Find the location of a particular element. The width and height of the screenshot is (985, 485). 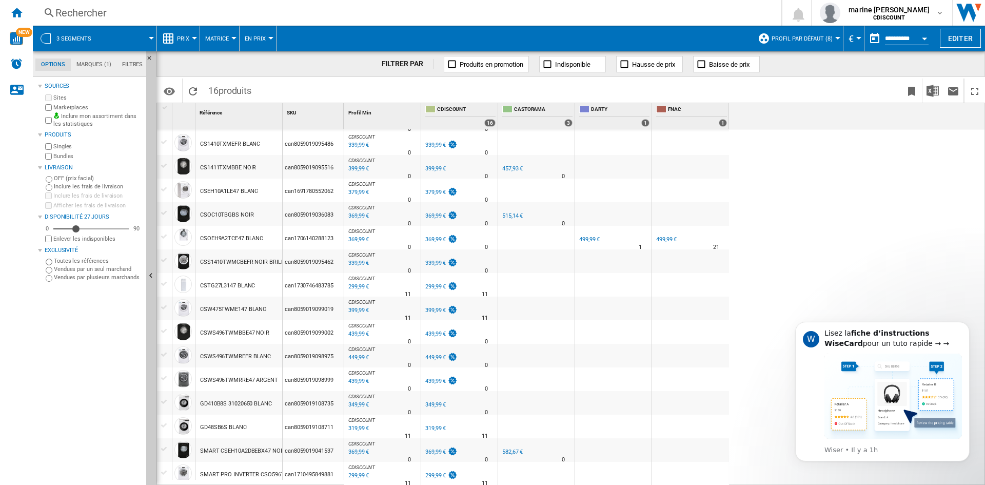

div: Prix is located at coordinates (178, 38).